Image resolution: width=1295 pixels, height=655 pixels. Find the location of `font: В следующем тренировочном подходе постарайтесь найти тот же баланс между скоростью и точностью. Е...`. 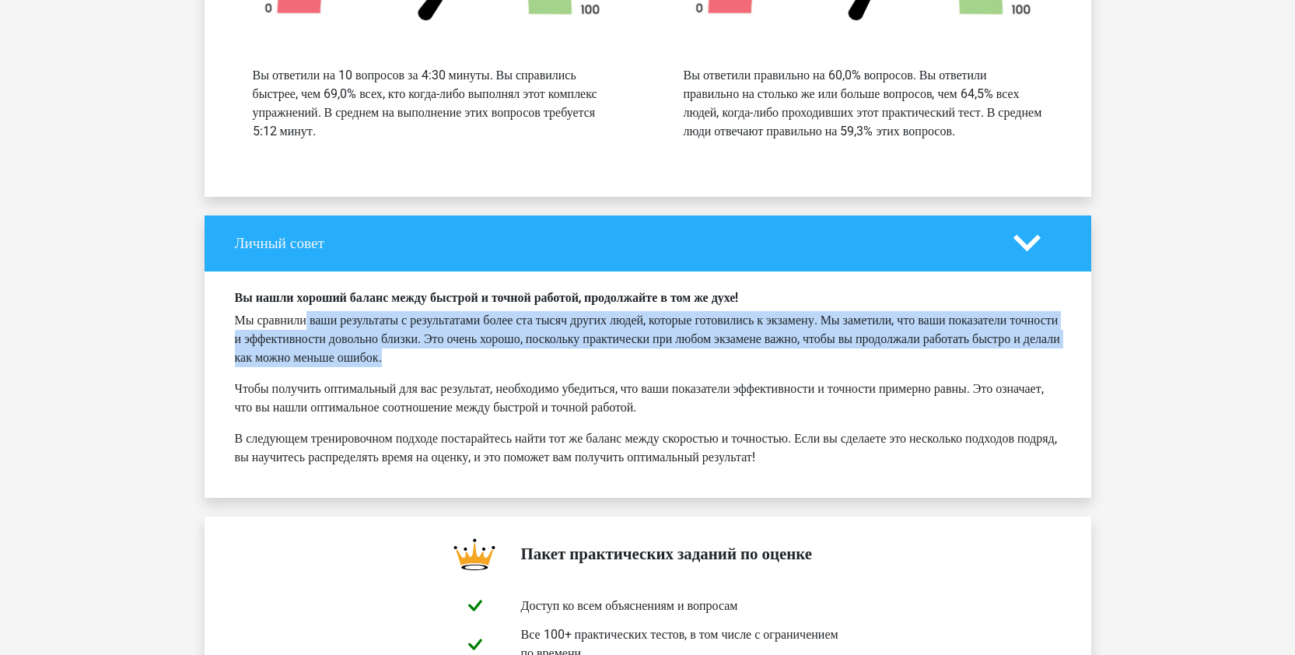

font: В следующем тренировочном подходе постарайтесь найти тот же баланс между скоростью и точностью. Е... is located at coordinates (646, 447).